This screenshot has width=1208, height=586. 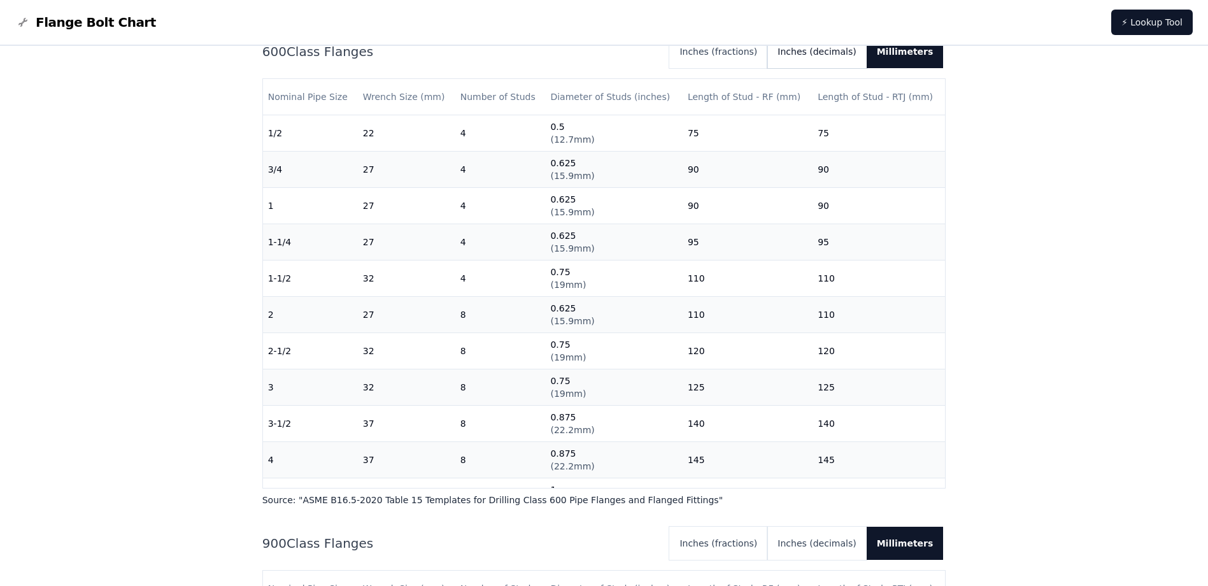 What do you see at coordinates (461, 543) in the screenshot?
I see `h2: 900 Class Flanges` at bounding box center [461, 543].